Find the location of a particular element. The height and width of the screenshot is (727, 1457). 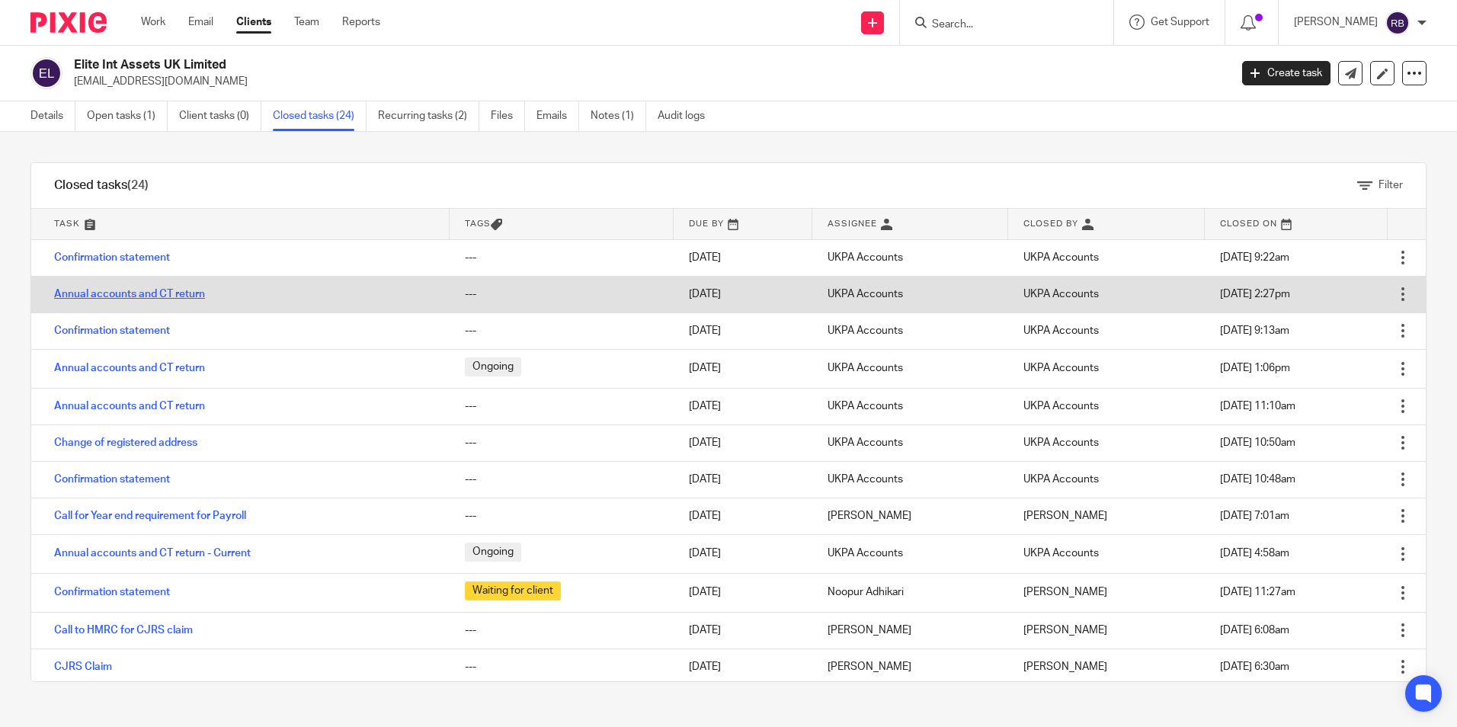

a: Notes (1) is located at coordinates (618, 116).